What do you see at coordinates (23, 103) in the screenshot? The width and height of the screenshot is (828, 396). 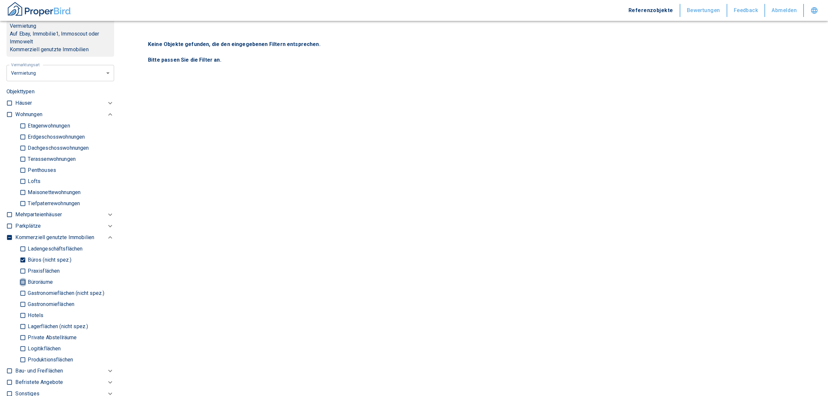 I see `p: Häuser` at bounding box center [23, 103].